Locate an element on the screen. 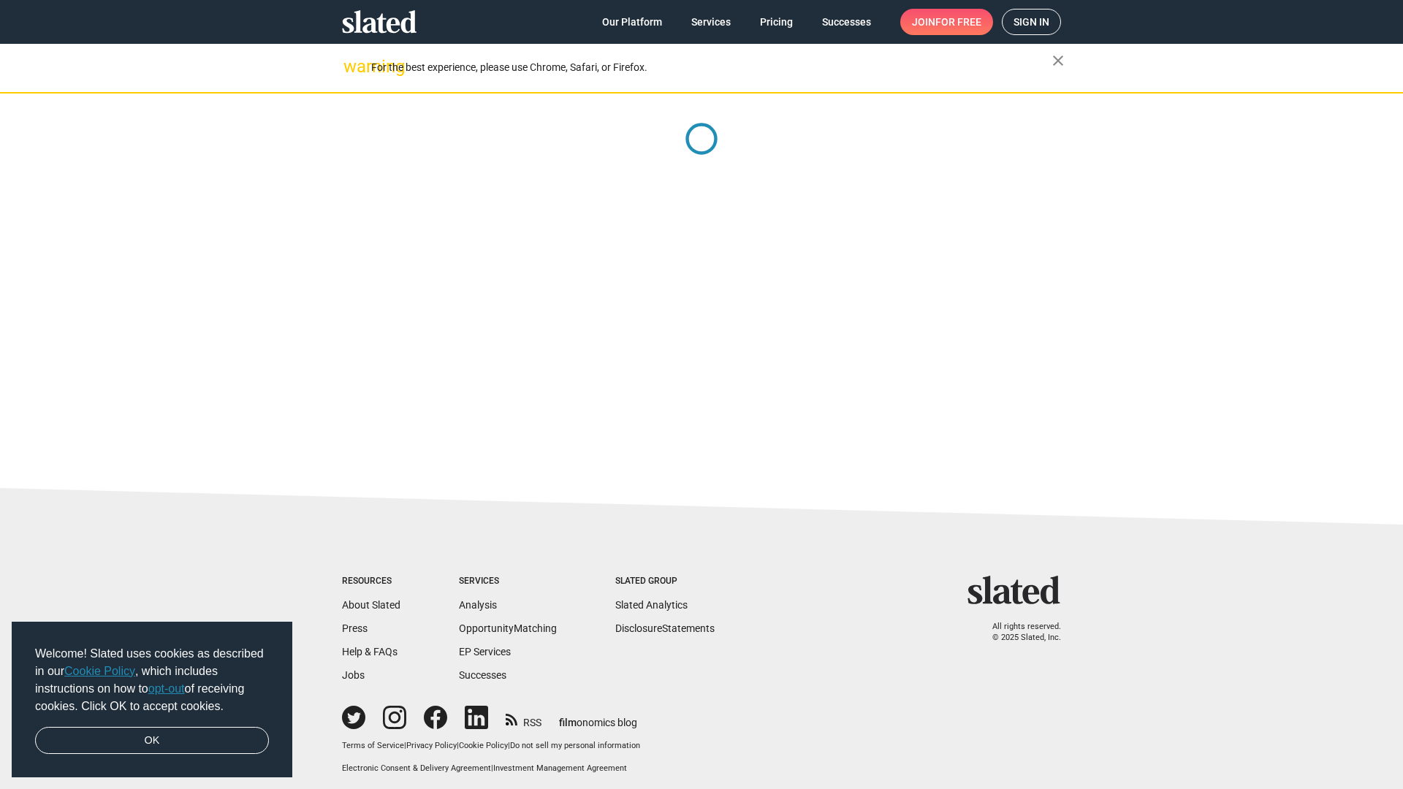 The height and width of the screenshot is (789, 1403). span: Pricing is located at coordinates (776, 22).